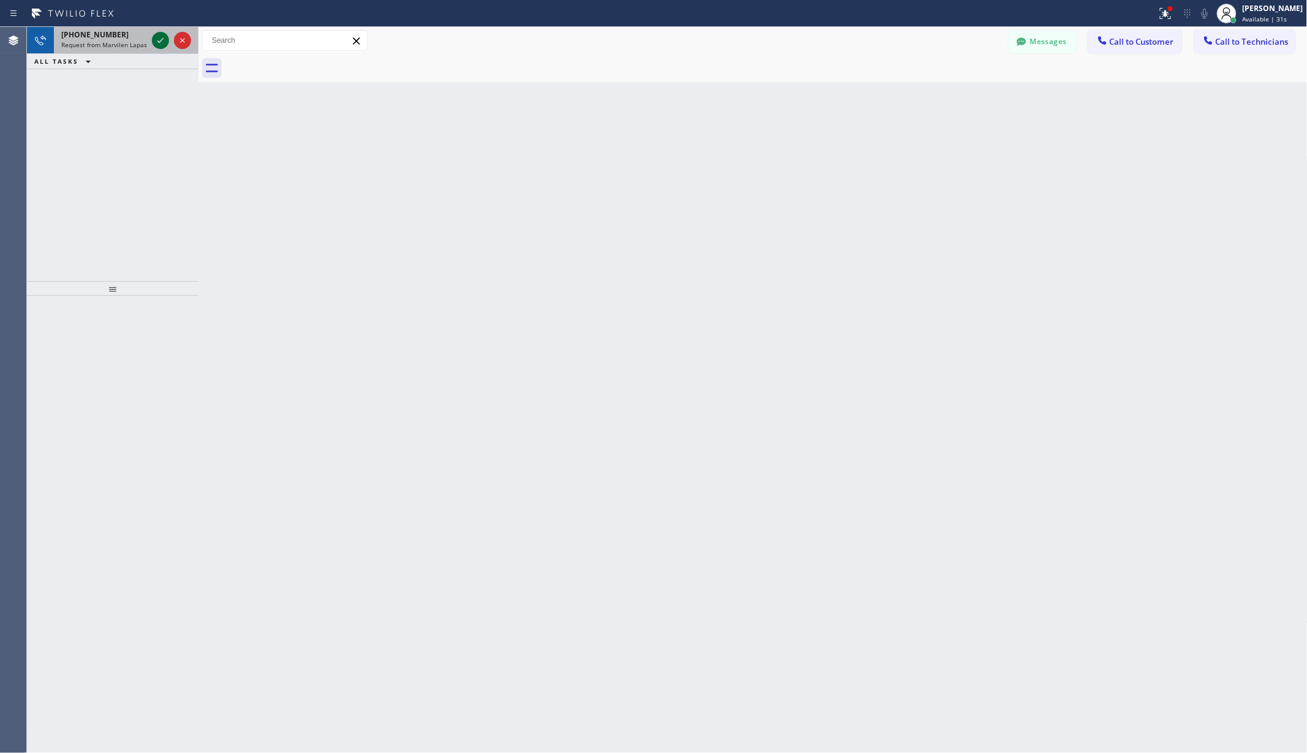 The width and height of the screenshot is (1307, 753). Describe the element at coordinates (1135, 42) in the screenshot. I see `button: Call to Customer` at that location.